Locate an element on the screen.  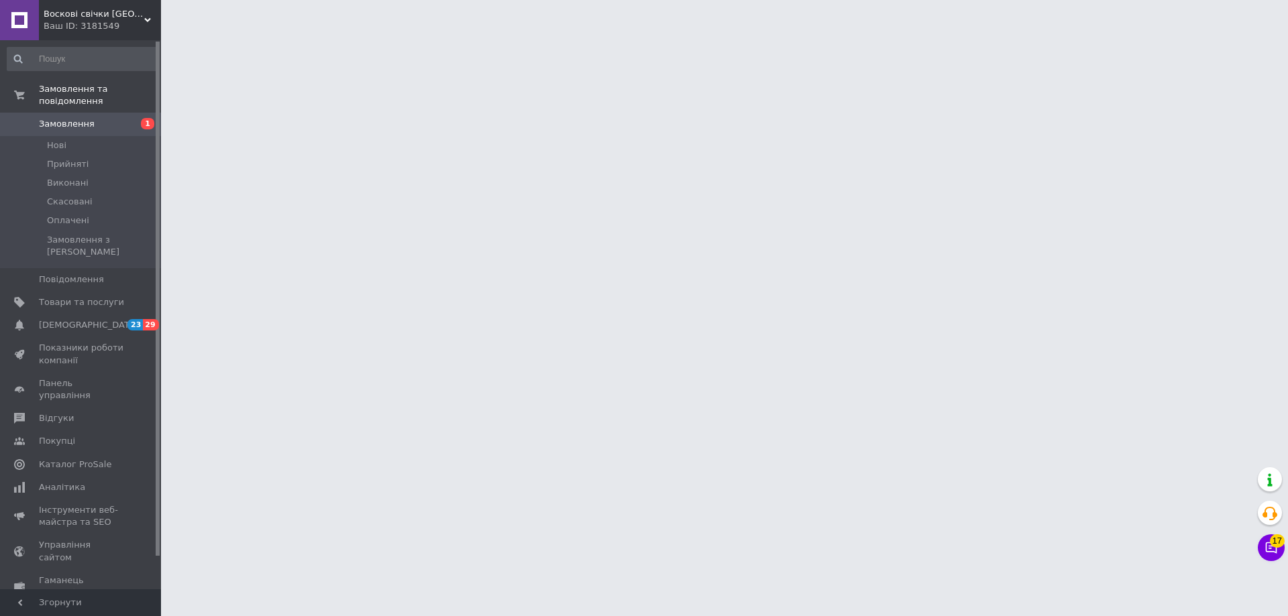
span: Нові is located at coordinates (56, 146).